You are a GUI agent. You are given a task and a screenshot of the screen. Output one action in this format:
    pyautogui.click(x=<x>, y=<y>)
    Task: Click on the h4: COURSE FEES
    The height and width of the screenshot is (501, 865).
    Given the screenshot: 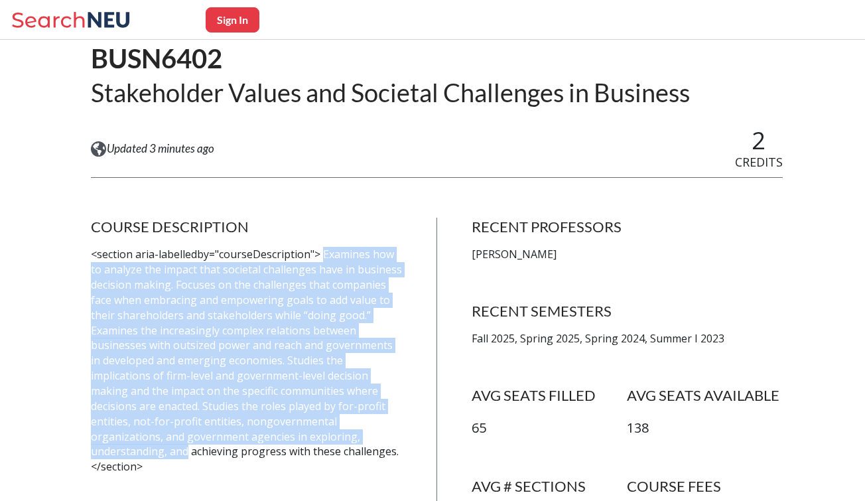 What is the action you would take?
    pyautogui.click(x=705, y=486)
    